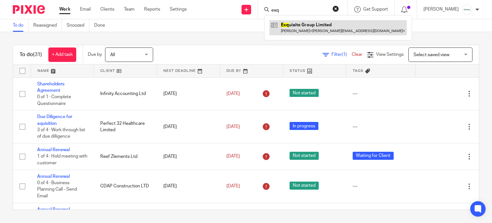 The width and height of the screenshot is (492, 223). What do you see at coordinates (37, 54) in the screenshot?
I see `span: (31)` at bounding box center [37, 54].